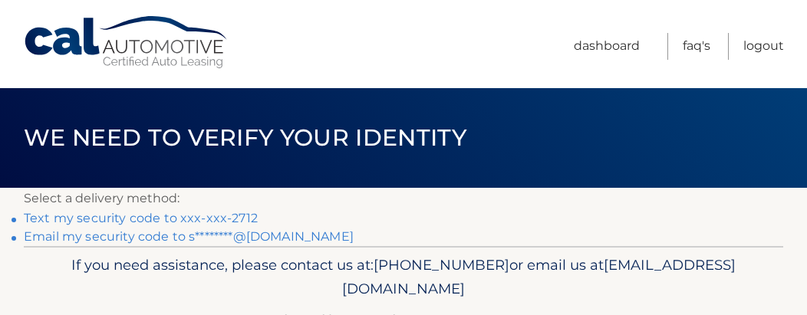 The width and height of the screenshot is (807, 315). I want to click on a: Cal Automotive, so click(127, 42).